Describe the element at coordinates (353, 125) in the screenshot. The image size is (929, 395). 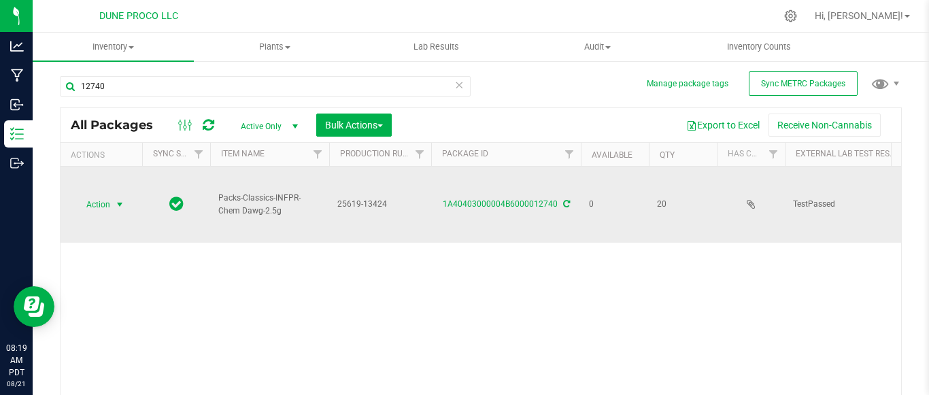
I see `span: Bulk Actions` at that location.